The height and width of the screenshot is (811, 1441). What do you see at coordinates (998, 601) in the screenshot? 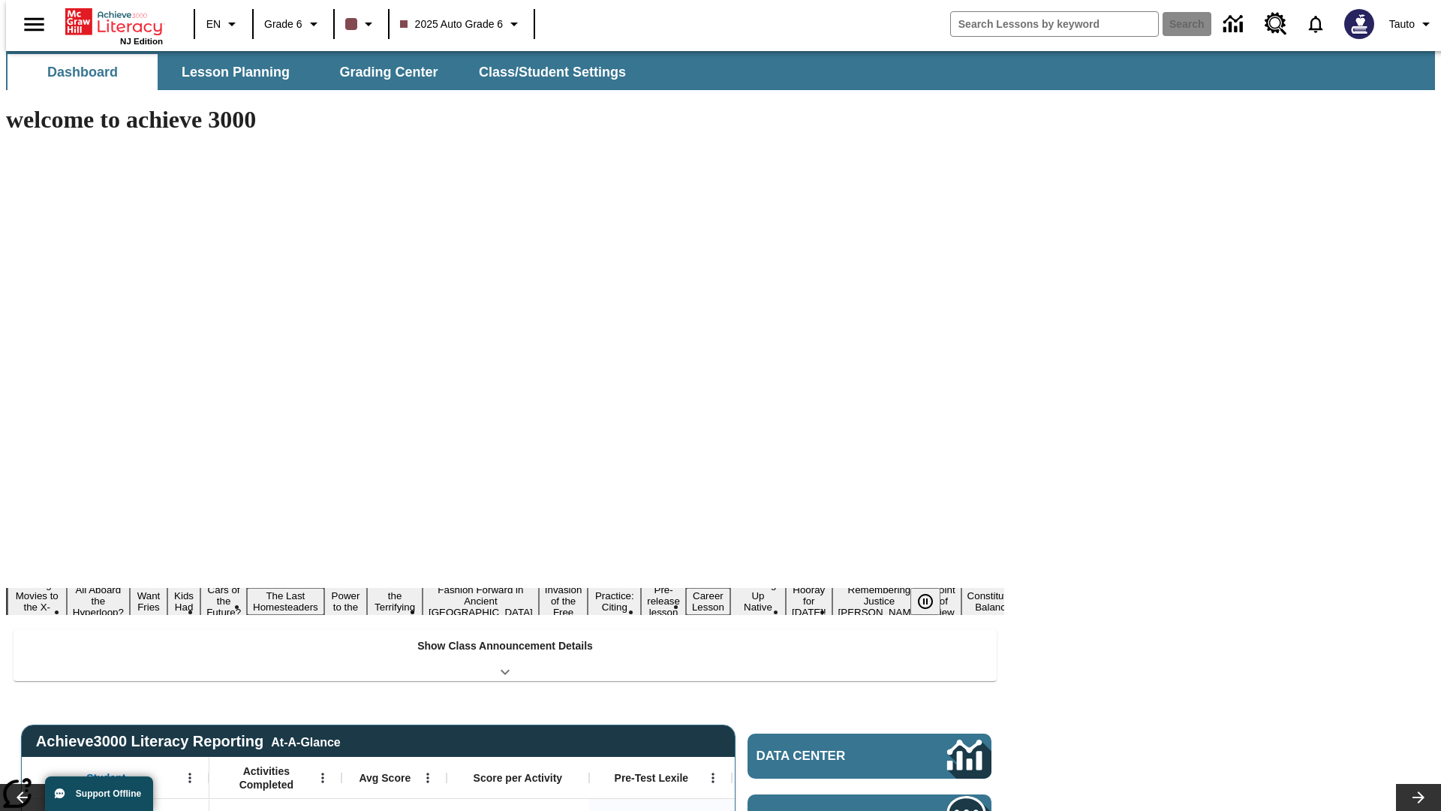
I see `button: Slide 18 The Constitution's Balancing Act` at bounding box center [998, 601].